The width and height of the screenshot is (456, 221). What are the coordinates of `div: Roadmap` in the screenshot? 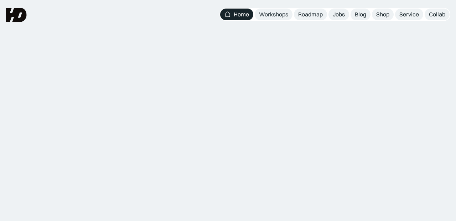 It's located at (311, 14).